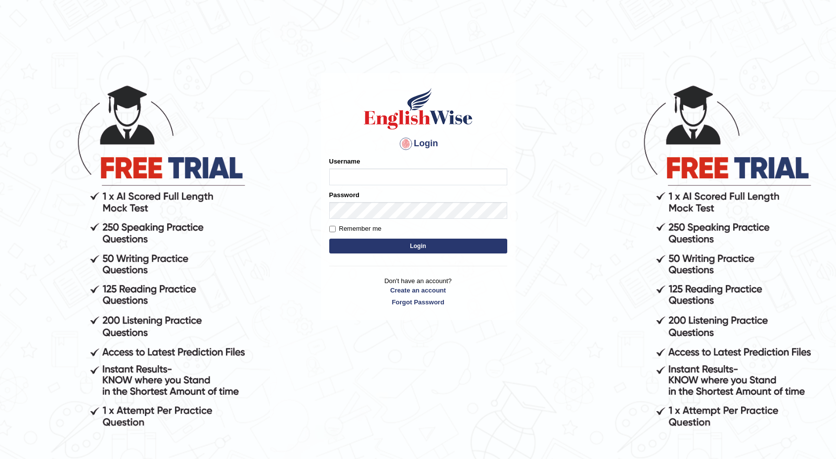 This screenshot has height=459, width=836. Describe the element at coordinates (332, 229) in the screenshot. I see `input: Remember me` at that location.